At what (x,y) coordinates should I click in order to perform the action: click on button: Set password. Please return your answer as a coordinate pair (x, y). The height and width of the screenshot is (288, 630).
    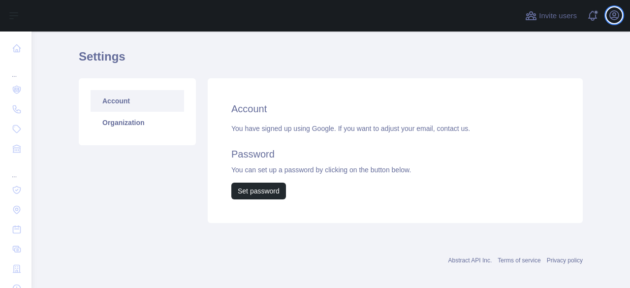
    Looking at the image, I should click on (259, 191).